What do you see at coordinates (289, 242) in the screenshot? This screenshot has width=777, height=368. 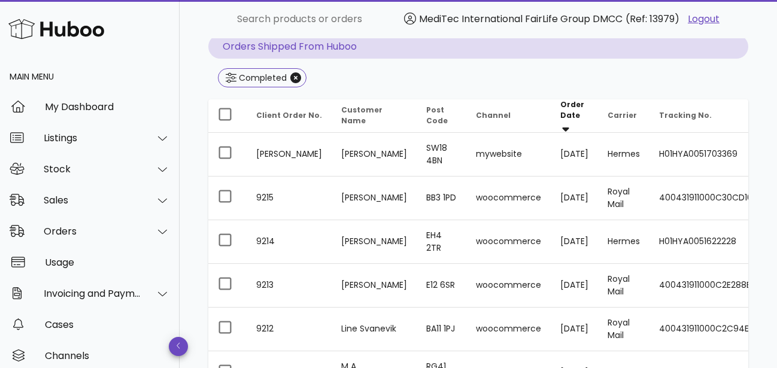 I see `td: 9214` at bounding box center [289, 242].